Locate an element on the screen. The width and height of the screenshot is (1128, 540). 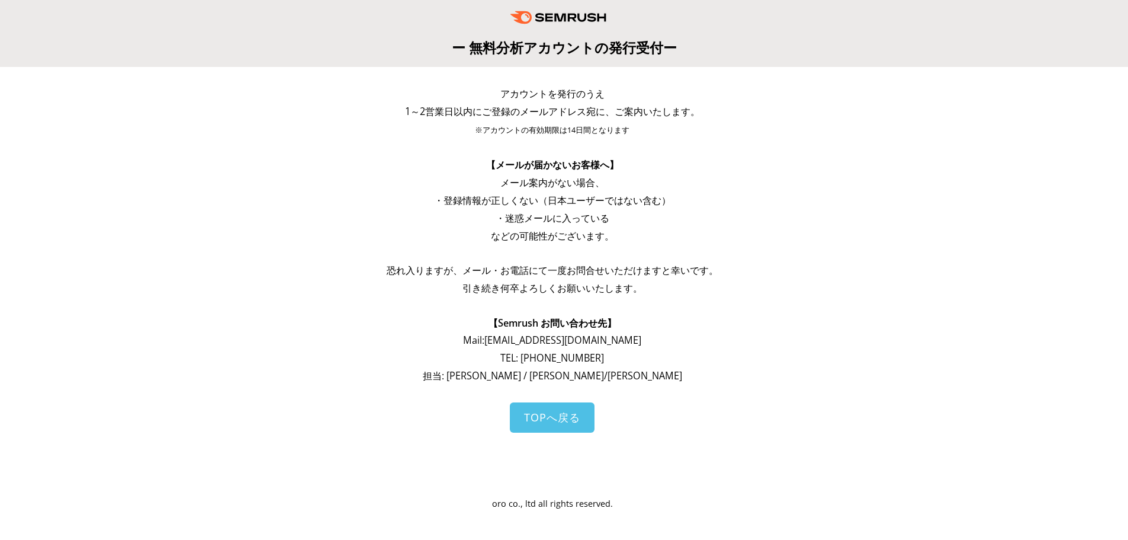
span: ※アカウントの有効期限は14日間となります is located at coordinates (552, 130).